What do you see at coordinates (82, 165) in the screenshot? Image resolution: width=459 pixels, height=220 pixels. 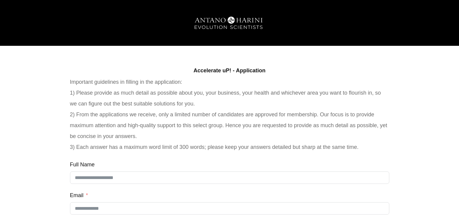 I see `label: Full Name` at bounding box center [82, 165].